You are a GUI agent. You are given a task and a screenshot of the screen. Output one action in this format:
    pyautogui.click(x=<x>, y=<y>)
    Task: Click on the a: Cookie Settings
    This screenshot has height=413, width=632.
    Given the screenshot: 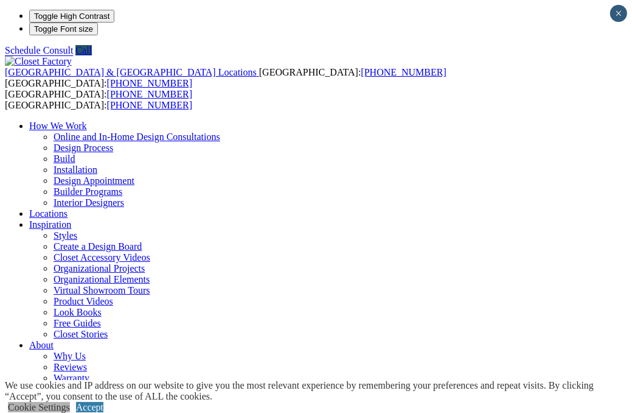 What is the action you would take?
    pyautogui.click(x=39, y=407)
    